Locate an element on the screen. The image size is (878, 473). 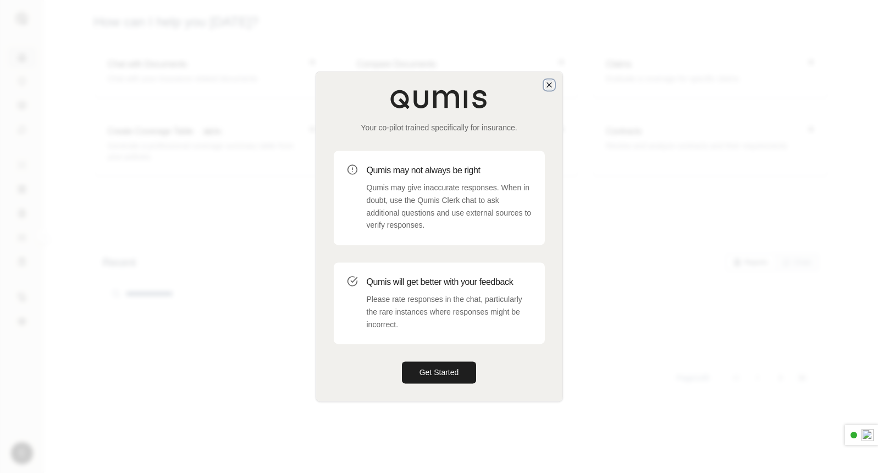
img: Qumis Logo is located at coordinates (439, 99).